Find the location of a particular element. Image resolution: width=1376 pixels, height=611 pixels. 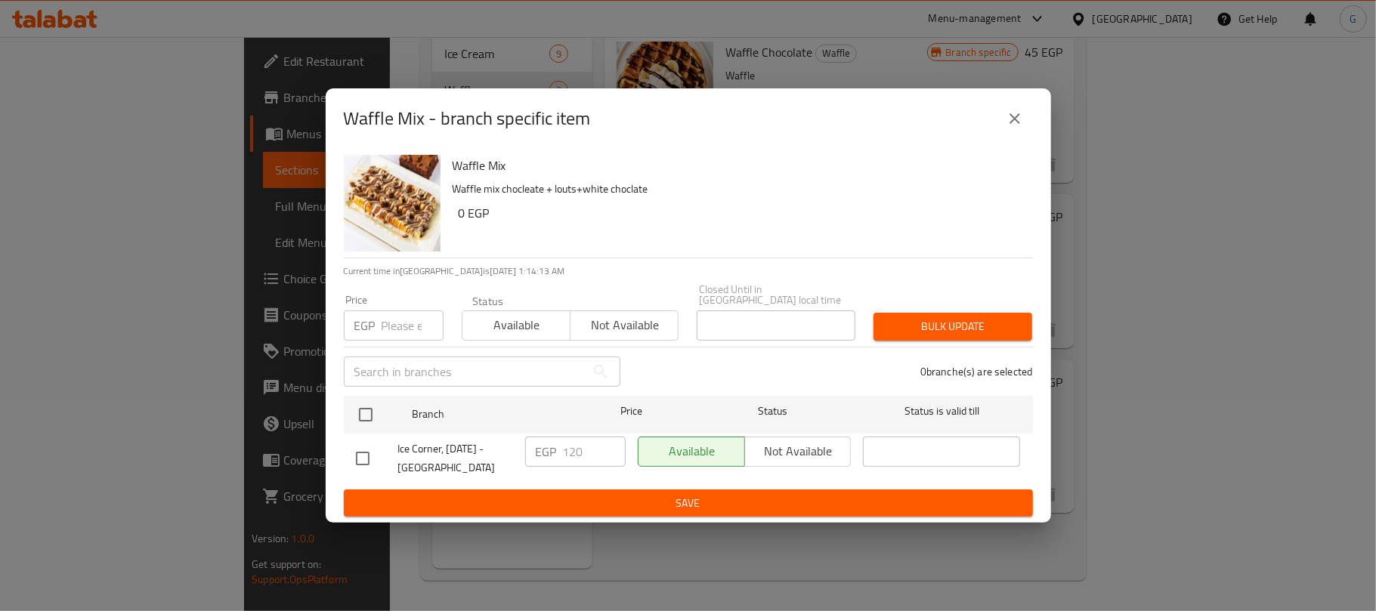

button: close is located at coordinates (1015, 119).